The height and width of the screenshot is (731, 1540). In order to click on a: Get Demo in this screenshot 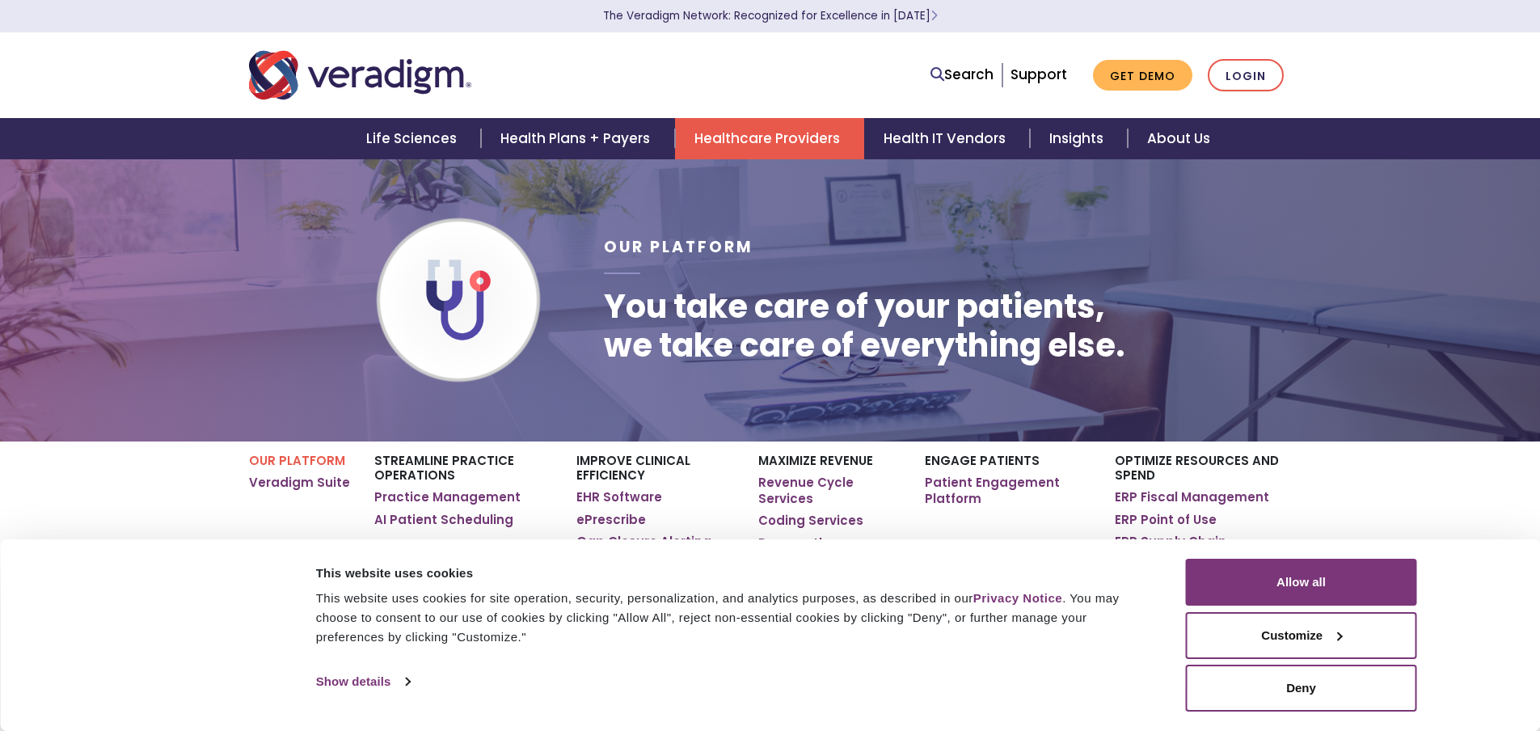, I will do `click(1142, 75)`.